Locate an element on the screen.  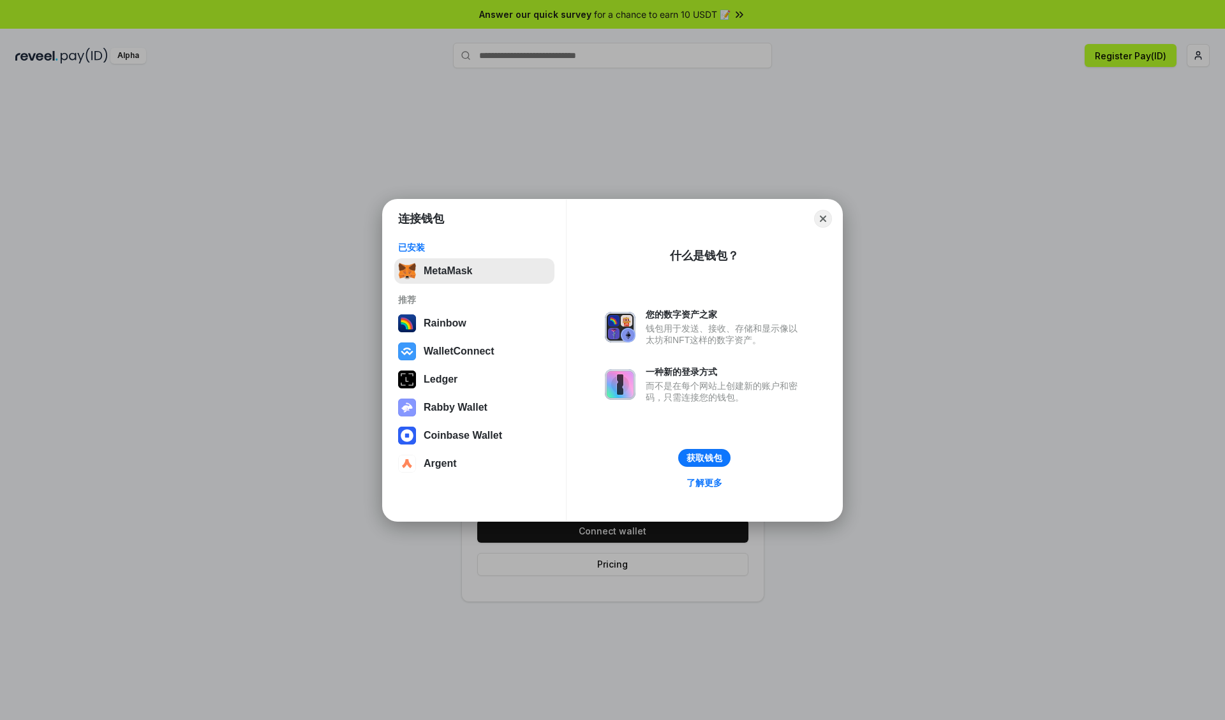
div: Ledger is located at coordinates (440, 380).